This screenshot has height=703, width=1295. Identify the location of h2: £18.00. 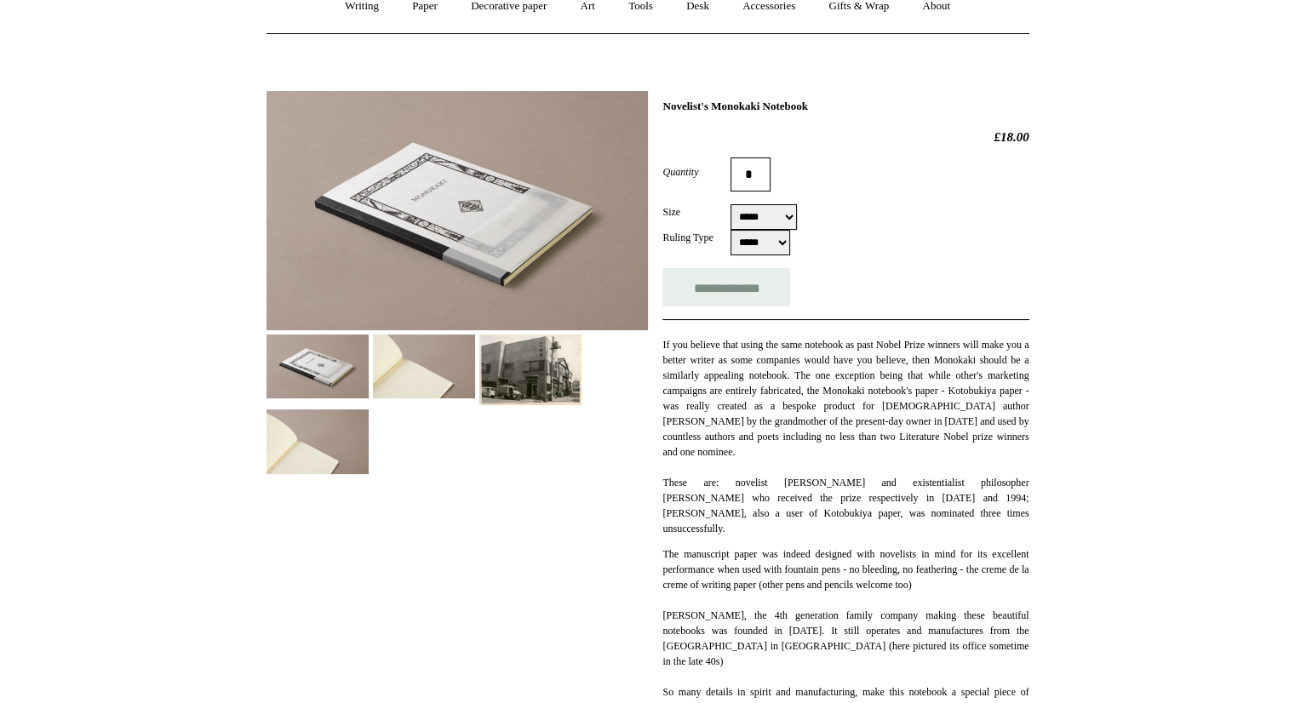
(845, 137).